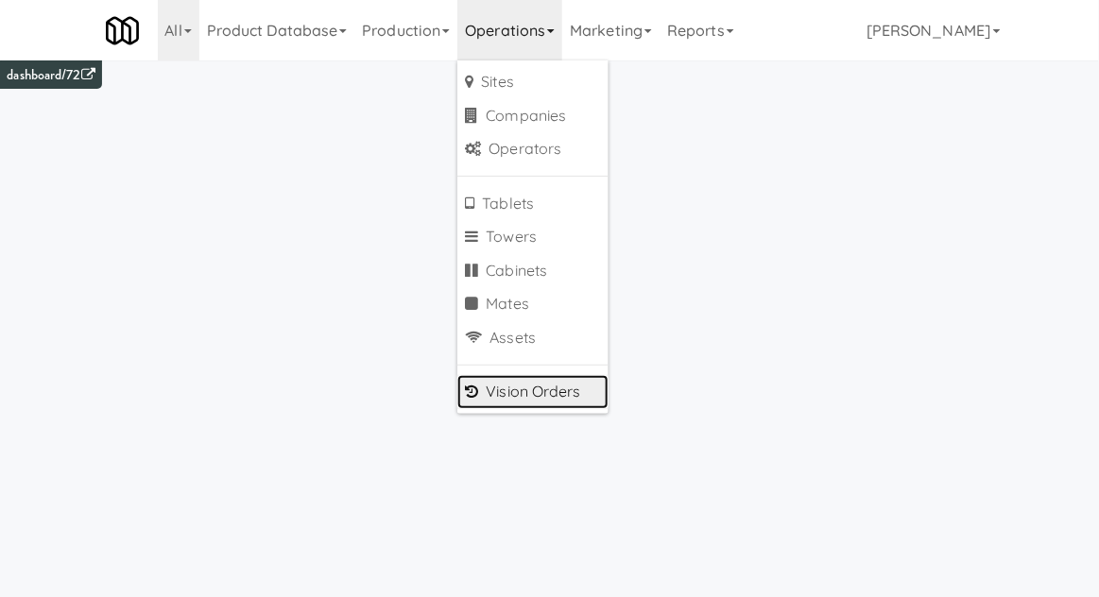 The height and width of the screenshot is (597, 1099). What do you see at coordinates (122, 30) in the screenshot?
I see `img: Micromart` at bounding box center [122, 30].